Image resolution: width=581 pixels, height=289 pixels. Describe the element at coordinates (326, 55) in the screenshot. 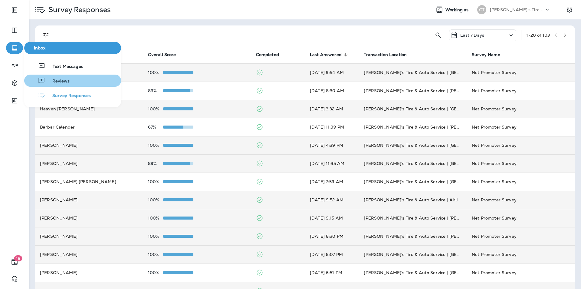

I see `span: Last Answered` at that location.